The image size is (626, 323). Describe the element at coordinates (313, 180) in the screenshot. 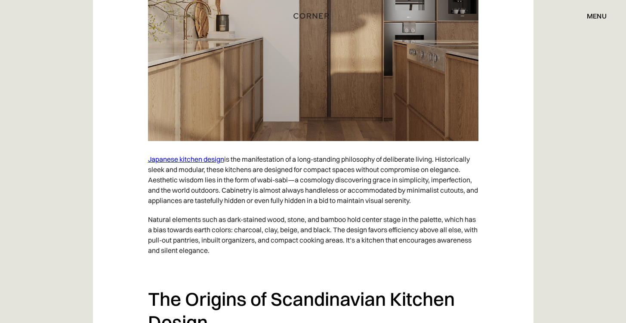

I see `p: is the manifestation of a long-standing philosophy of deliberate living. Historically sleek and m...` at that location.